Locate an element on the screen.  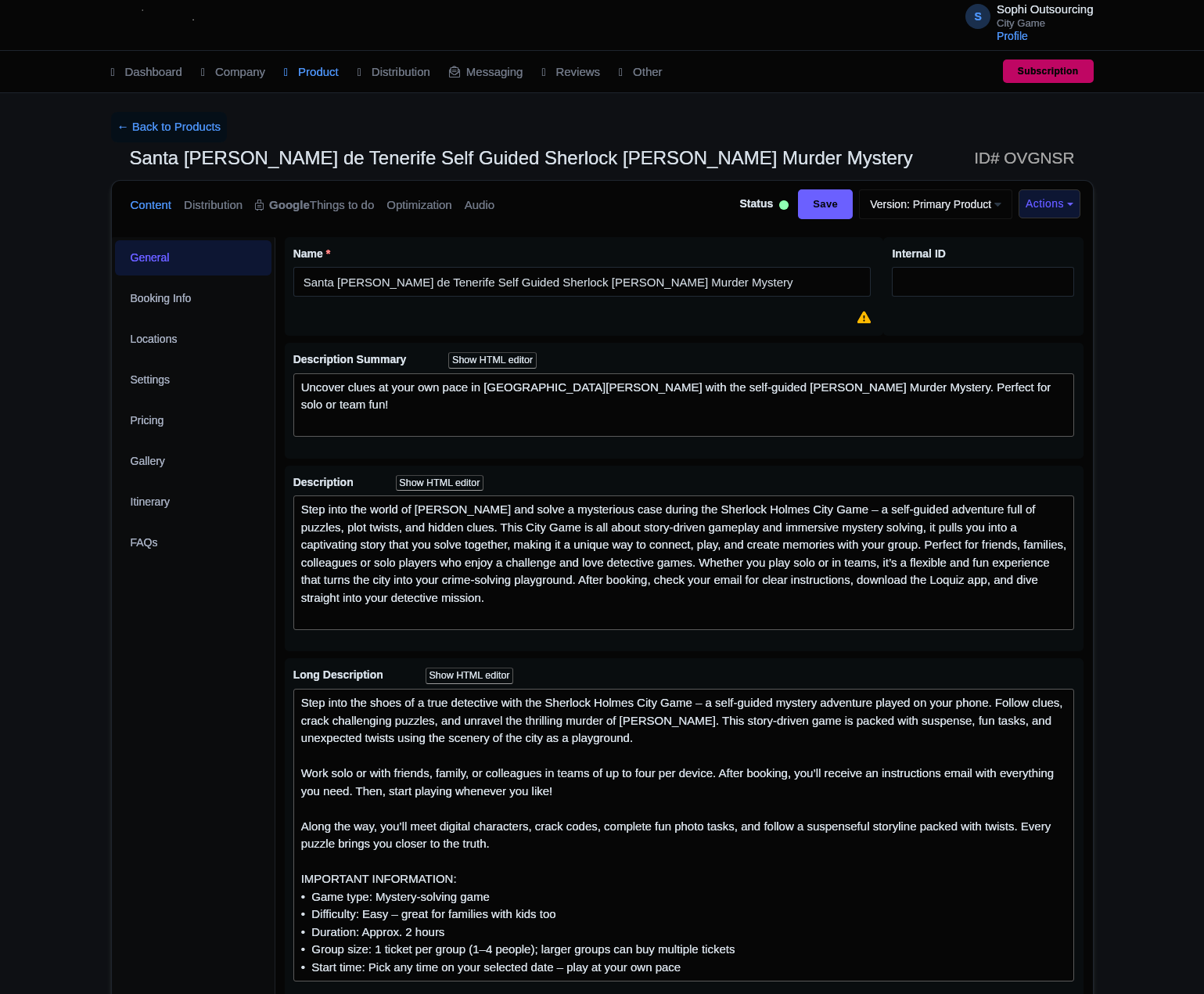
input: Save is located at coordinates (826, 204).